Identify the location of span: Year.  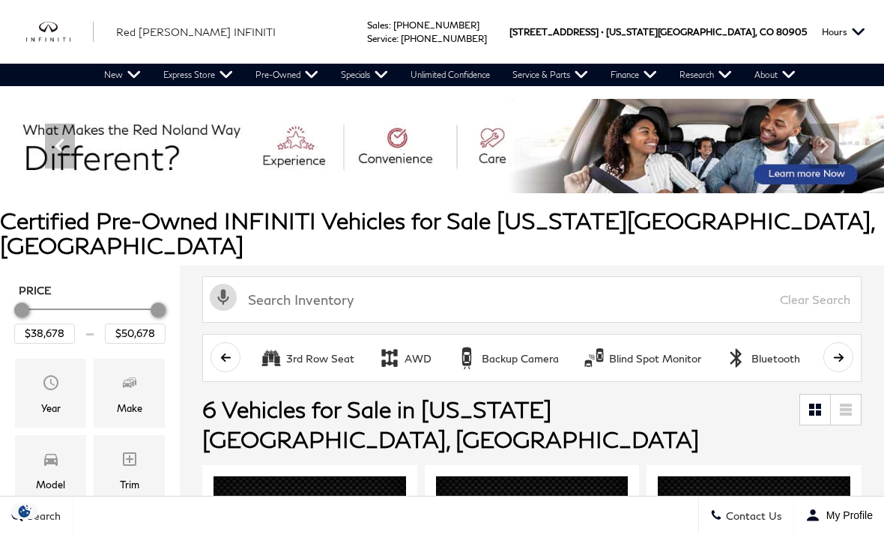
(51, 385).